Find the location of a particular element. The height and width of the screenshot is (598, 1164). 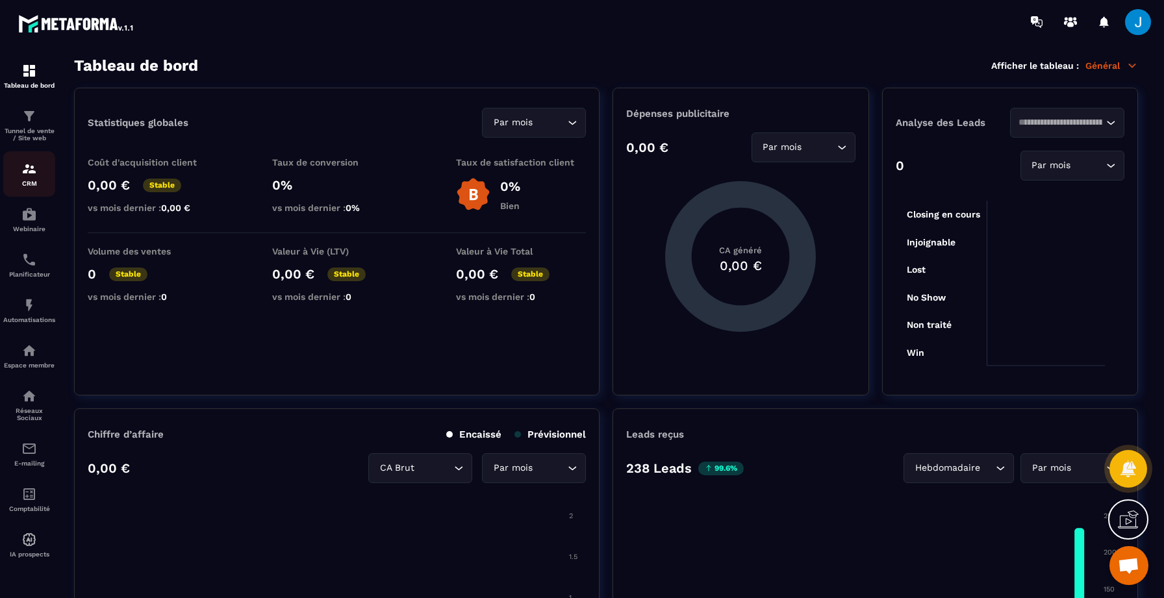

p: Valeur à Vie Total is located at coordinates (521, 251).